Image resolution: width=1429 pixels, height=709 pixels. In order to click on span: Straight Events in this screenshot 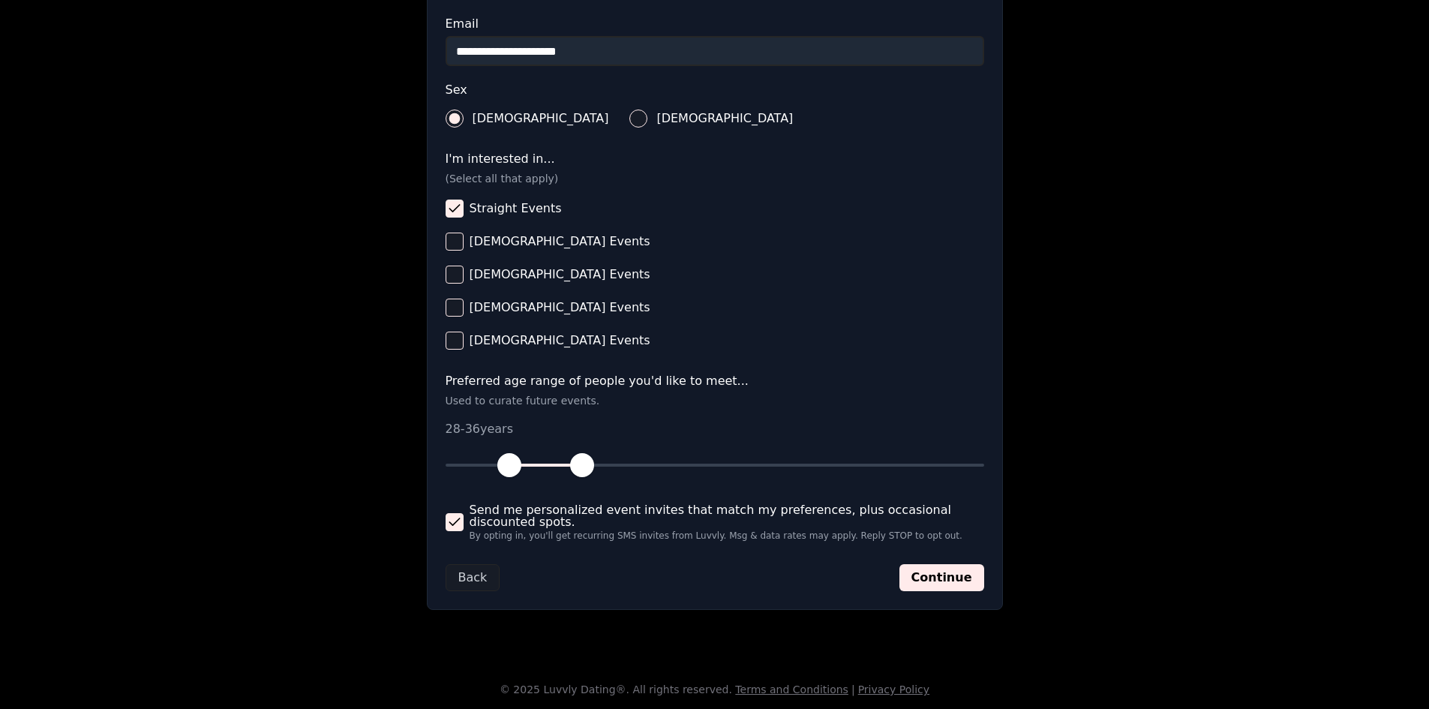, I will do `click(515, 209)`.